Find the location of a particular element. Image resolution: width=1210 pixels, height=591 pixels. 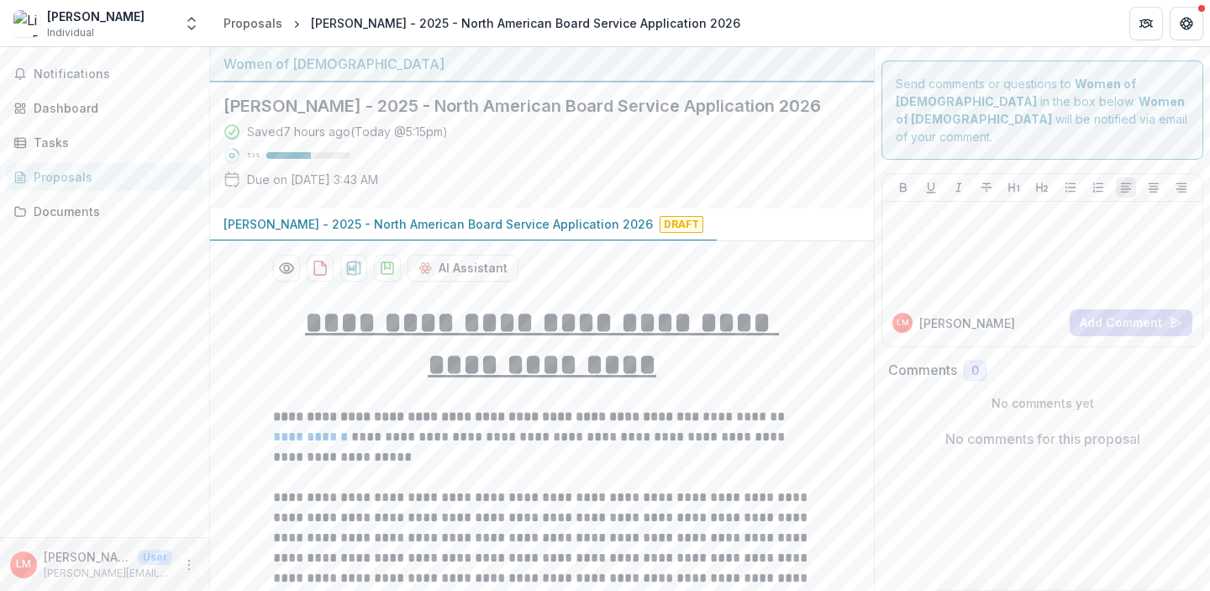

p: No comments for this proposal is located at coordinates (1043, 439).